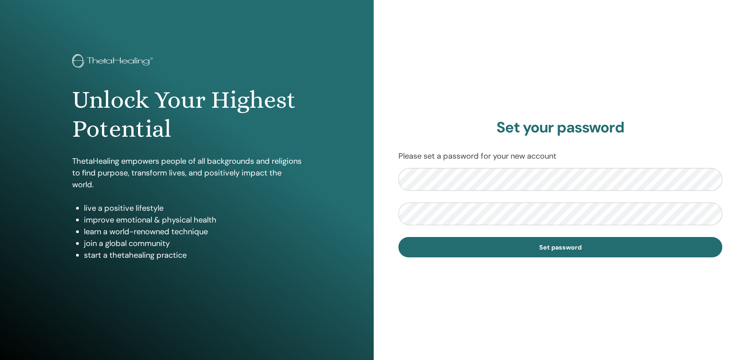  Describe the element at coordinates (193, 232) in the screenshot. I see `li: learn a world-renowned technique` at that location.